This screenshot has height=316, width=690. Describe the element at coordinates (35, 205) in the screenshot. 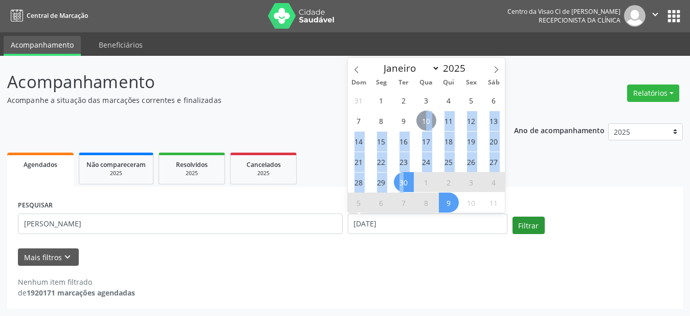

I see `label: PESQUISAR` at that location.